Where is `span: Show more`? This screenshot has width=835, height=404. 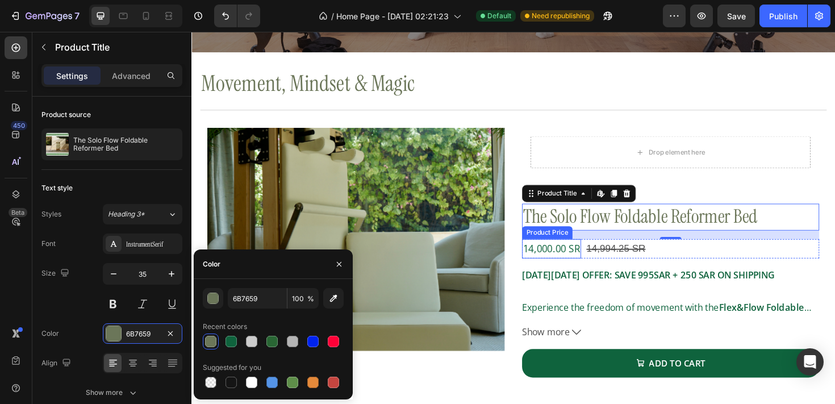 span: Show more is located at coordinates (375, 317).